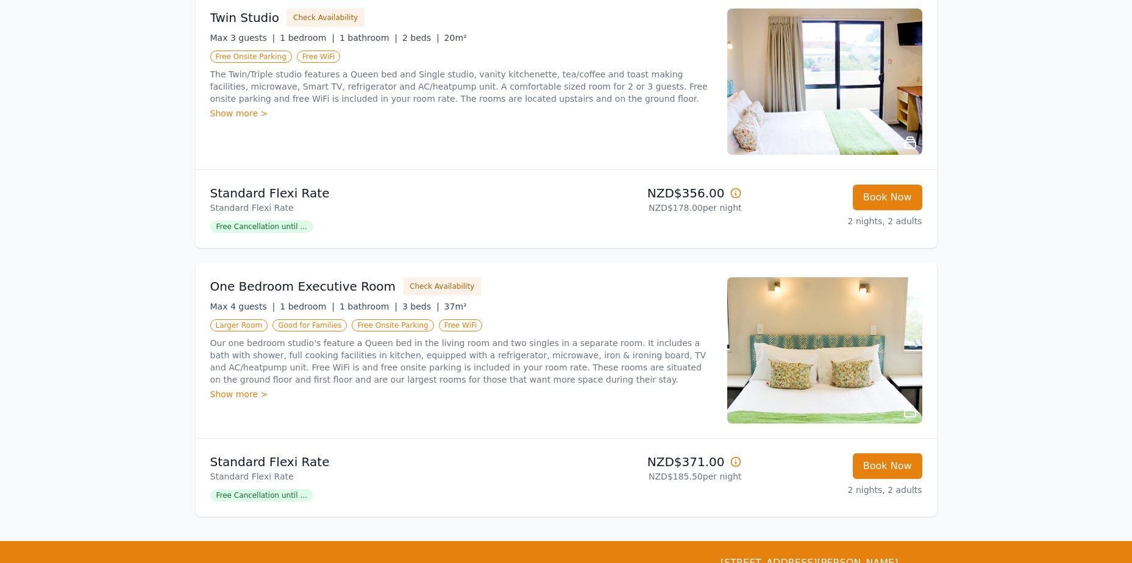  I want to click on p: NZD$356.00, so click(656, 193).